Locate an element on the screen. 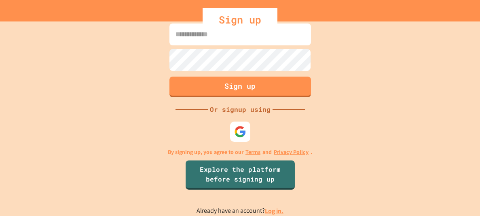 Image resolution: width=480 pixels, height=216 pixels. p: By signing up, you agree to our and . is located at coordinates (240, 152).